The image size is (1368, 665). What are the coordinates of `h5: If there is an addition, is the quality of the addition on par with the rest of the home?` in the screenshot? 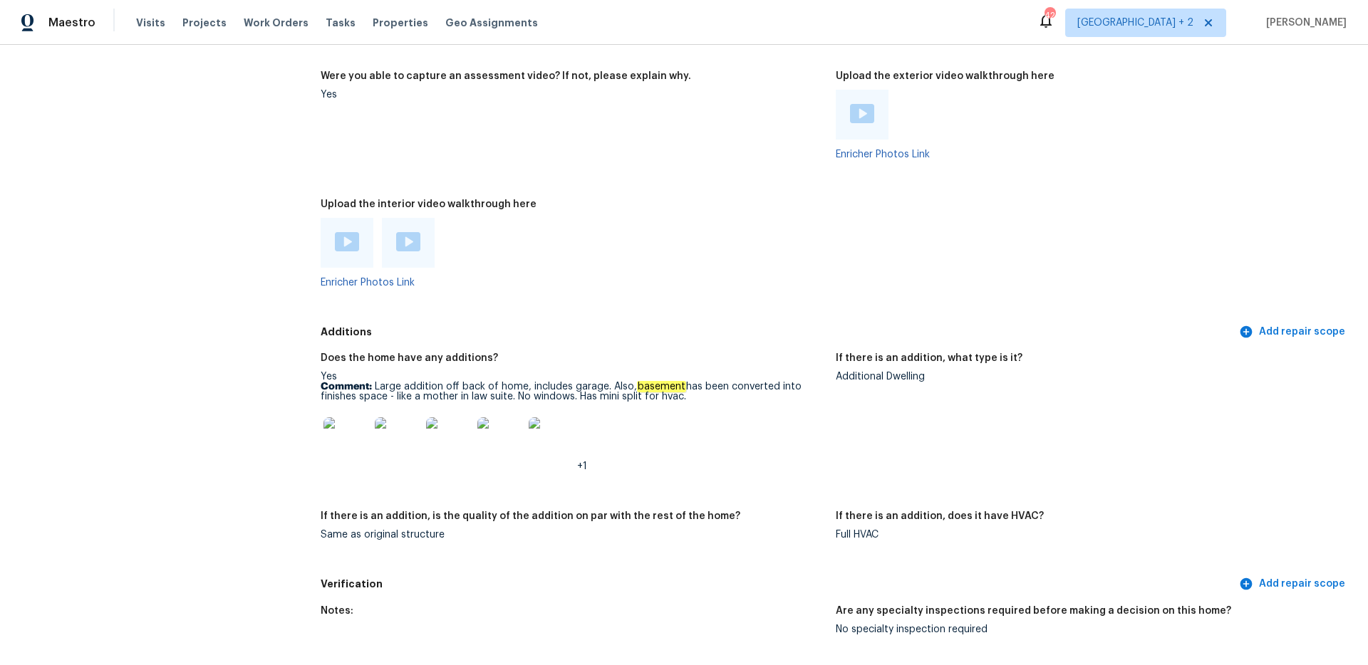 It's located at (530, 517).